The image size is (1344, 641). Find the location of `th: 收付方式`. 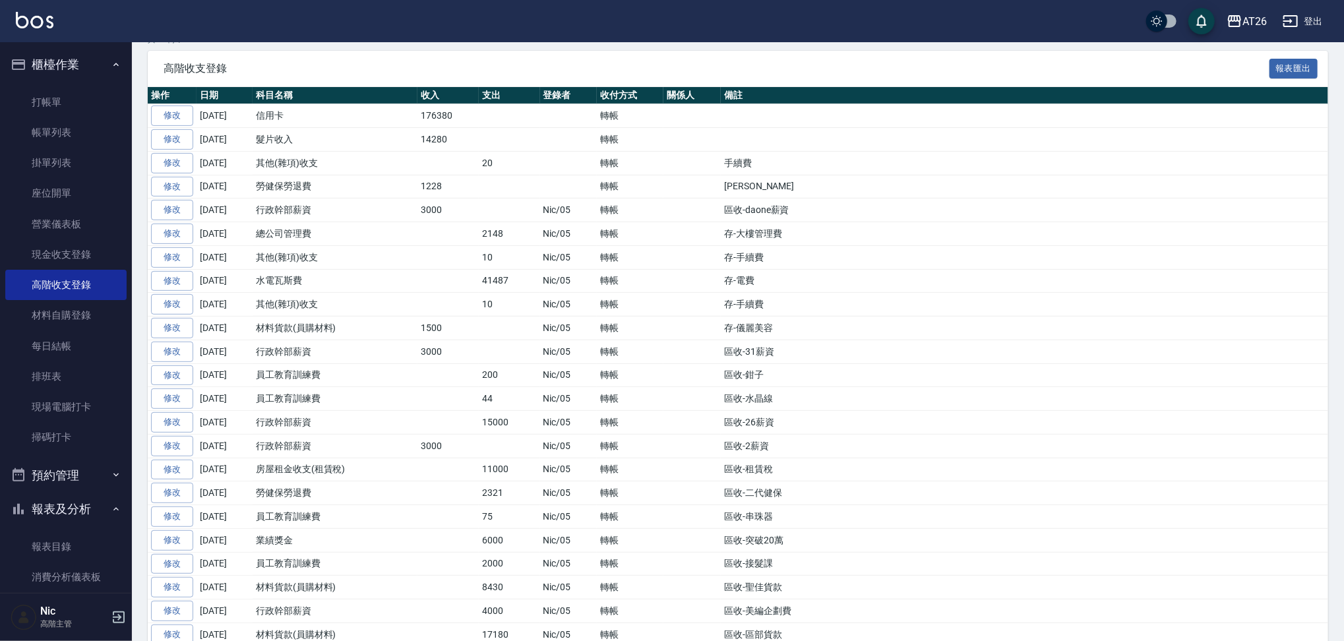

th: 收付方式 is located at coordinates (630, 96).